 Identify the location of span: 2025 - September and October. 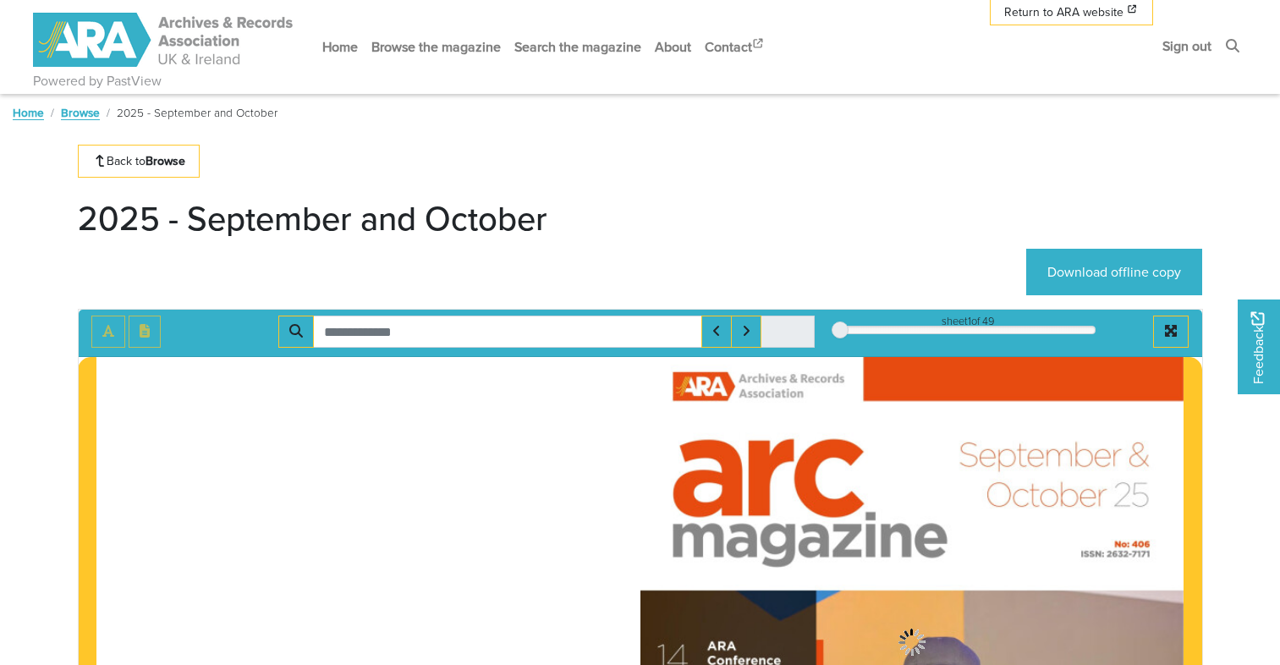
(197, 113).